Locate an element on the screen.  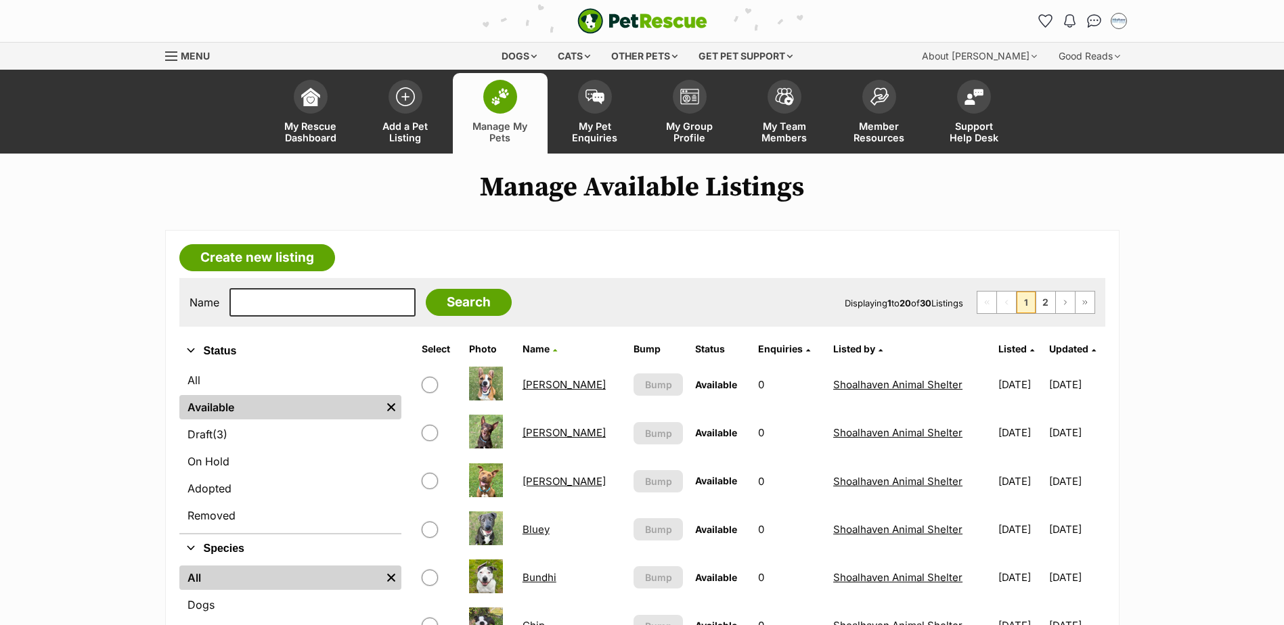
img: notifications-46538b983faf8c2785f20acdc204bb7945ddae34d4c08c2a6579f10ce5e182be.svg is located at coordinates (1069, 21).